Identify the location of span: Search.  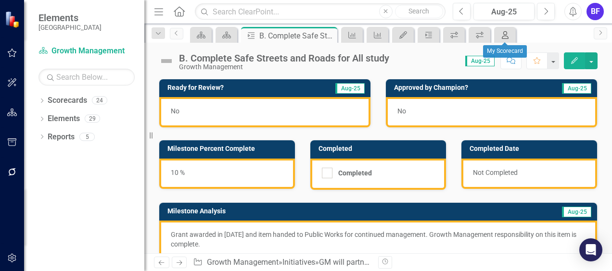
(418, 11).